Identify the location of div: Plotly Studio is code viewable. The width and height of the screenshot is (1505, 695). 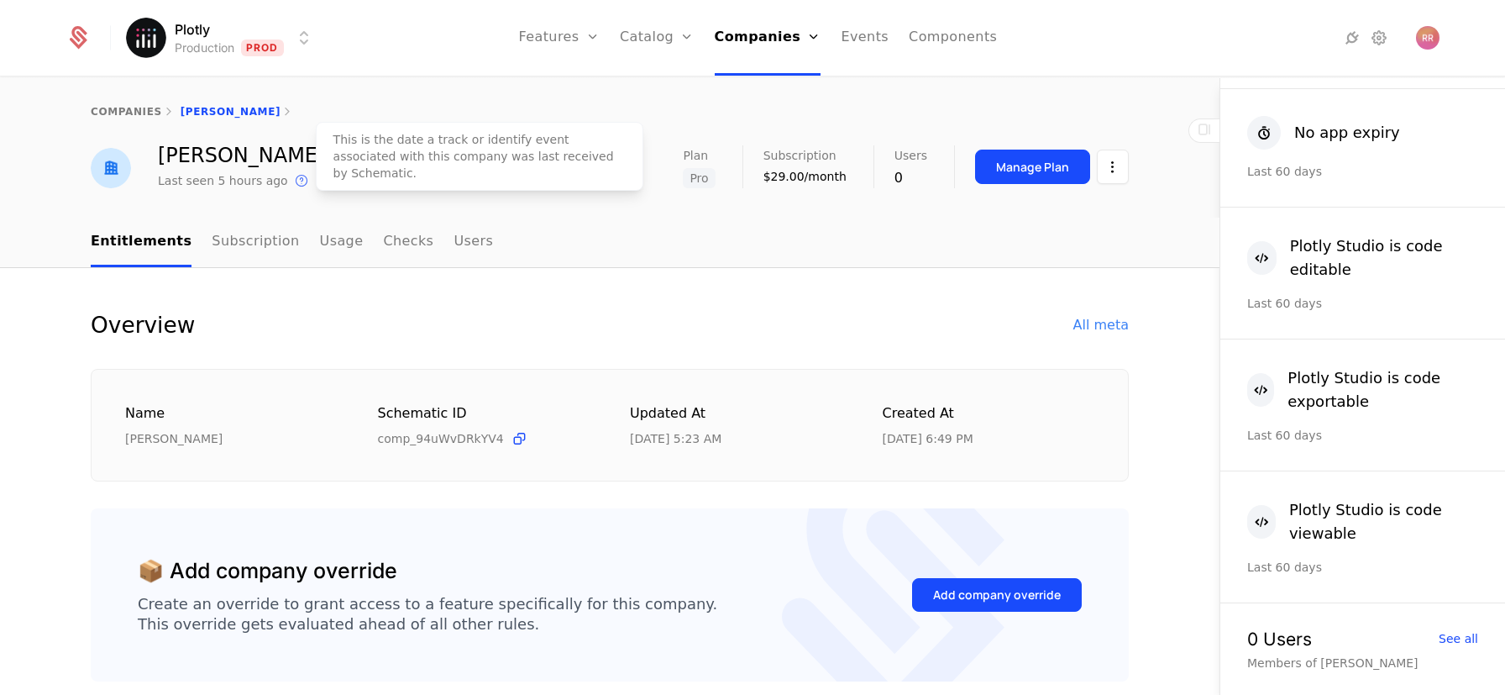
(1383, 522).